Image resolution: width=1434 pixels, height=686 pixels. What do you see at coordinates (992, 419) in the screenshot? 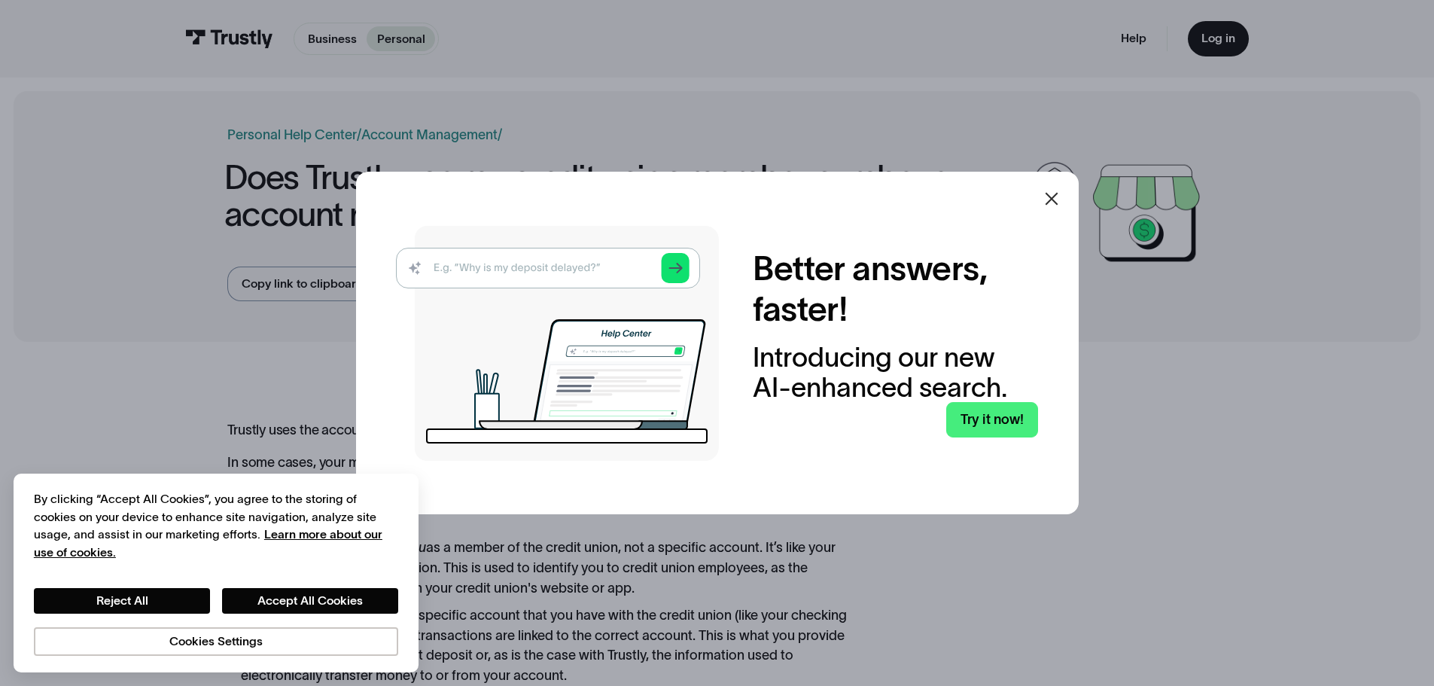
I see `a: Try it now!` at bounding box center [992, 419].